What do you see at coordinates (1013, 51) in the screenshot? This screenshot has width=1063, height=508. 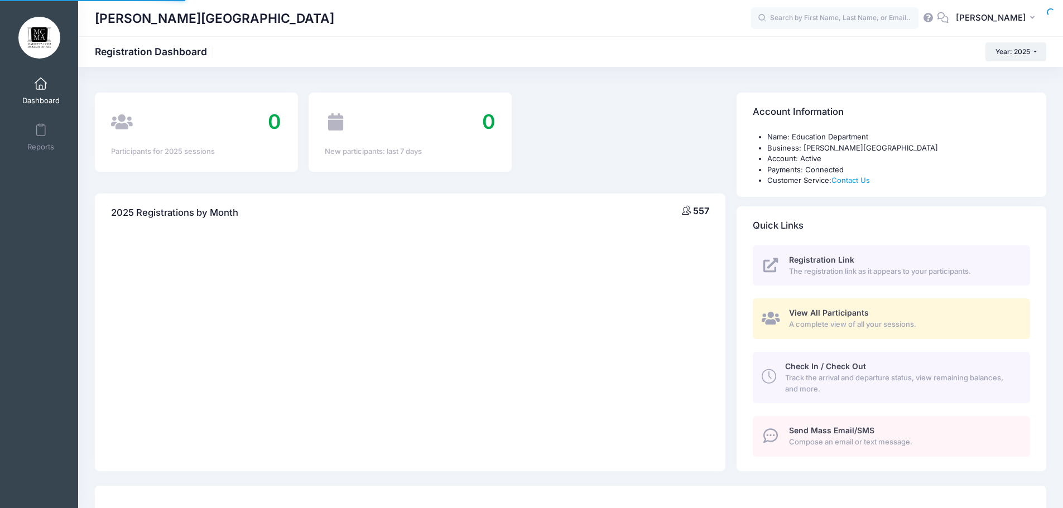 I see `span: Year: 2025` at bounding box center [1013, 51].